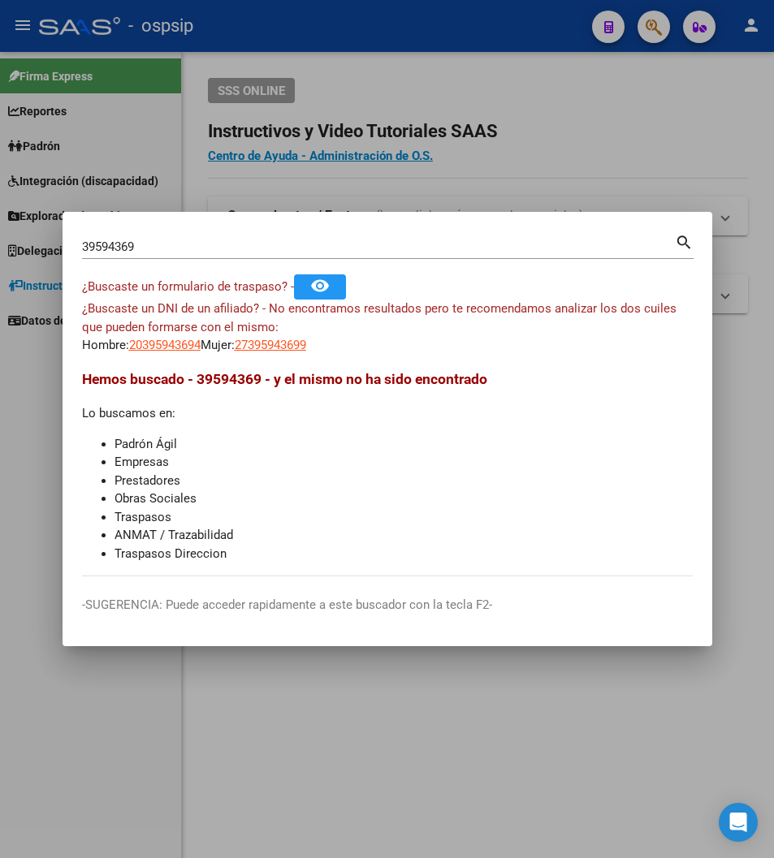 This screenshot has height=858, width=774. Describe the element at coordinates (387, 327) in the screenshot. I see `div: Hombre: Mujer:` at that location.